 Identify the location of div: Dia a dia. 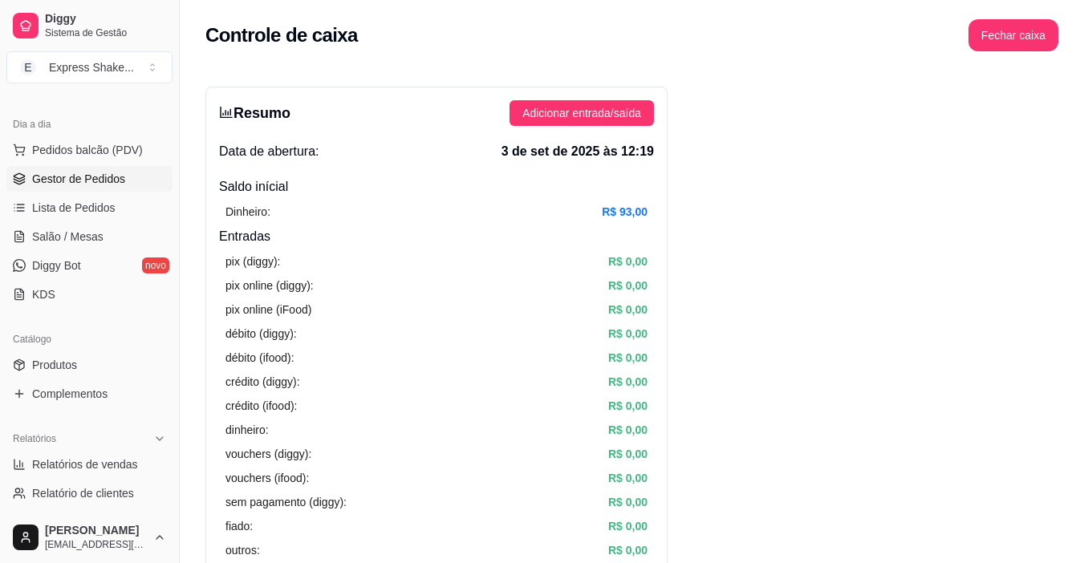
(89, 124).